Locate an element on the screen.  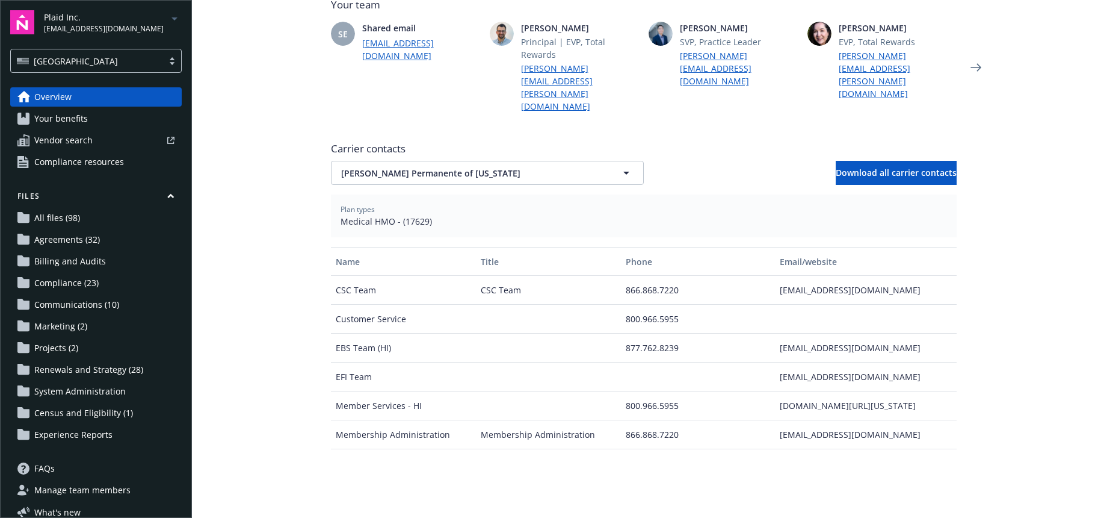
span: FAQs is located at coordinates (45, 468).